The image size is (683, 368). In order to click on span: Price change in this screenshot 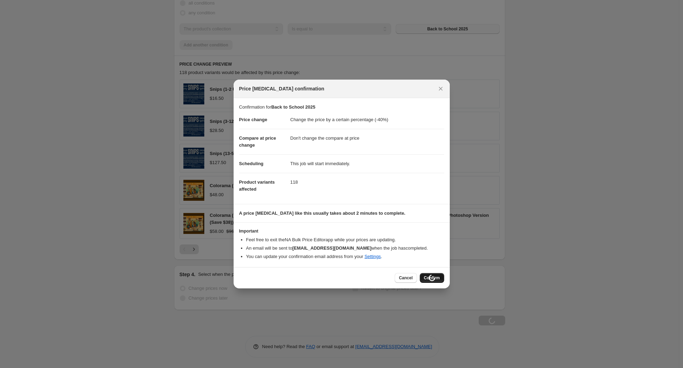, I will do `click(253, 119)`.